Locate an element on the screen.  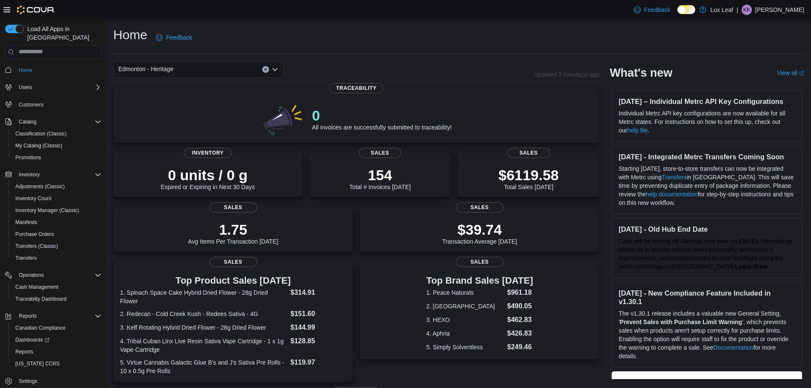
span: KK is located at coordinates (747, 10).